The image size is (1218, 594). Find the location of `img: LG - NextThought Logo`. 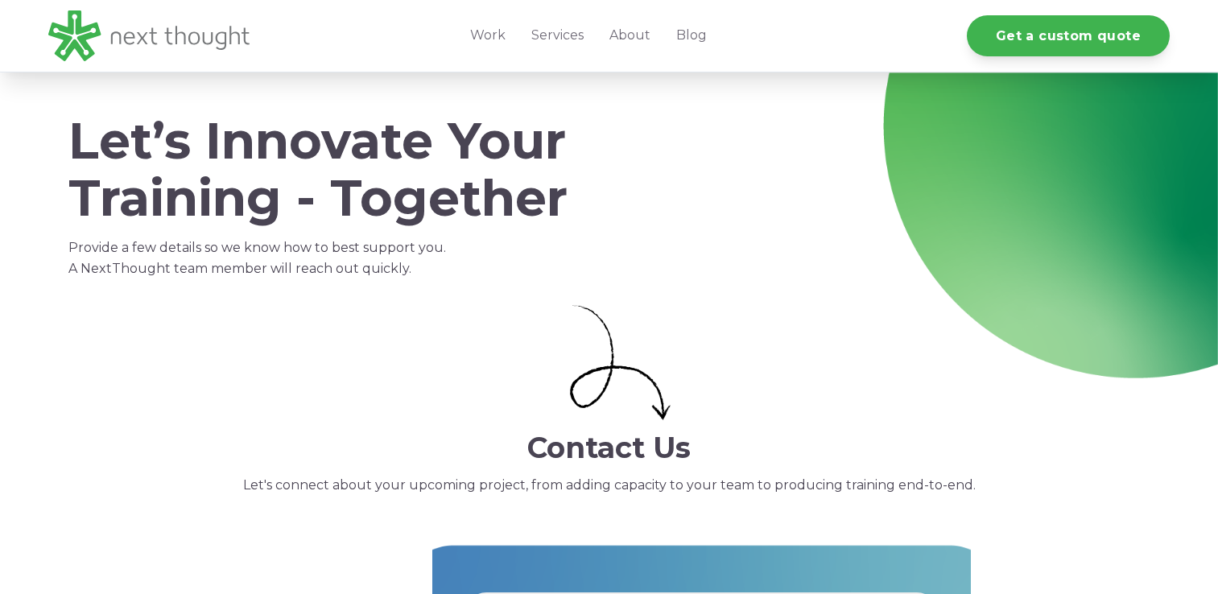

img: LG - NextThought Logo is located at coordinates (149, 35).